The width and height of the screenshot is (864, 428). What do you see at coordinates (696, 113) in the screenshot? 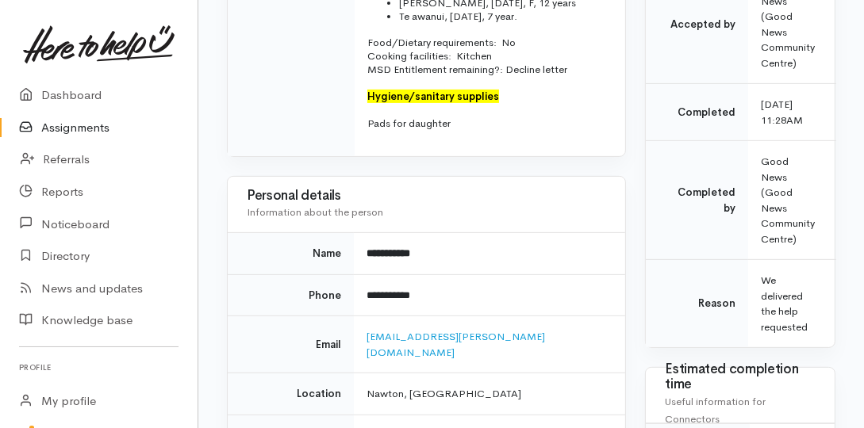
I see `td: Completed` at bounding box center [696, 113].